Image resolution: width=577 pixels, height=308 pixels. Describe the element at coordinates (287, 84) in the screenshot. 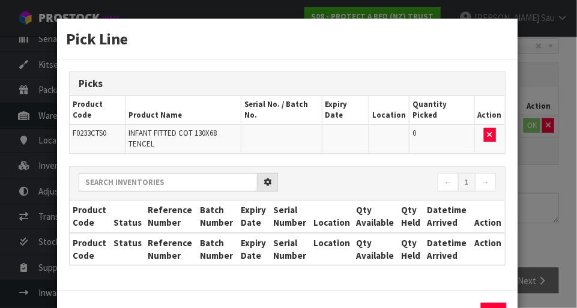

I see `h3: Picks` at that location.